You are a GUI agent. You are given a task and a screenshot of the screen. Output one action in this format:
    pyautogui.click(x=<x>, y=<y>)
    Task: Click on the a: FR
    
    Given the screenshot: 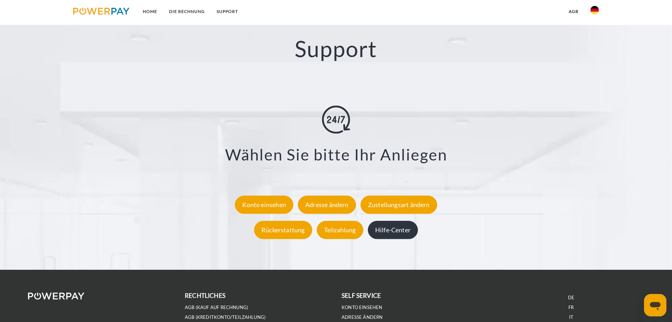 What is the action you would take?
    pyautogui.click(x=571, y=307)
    